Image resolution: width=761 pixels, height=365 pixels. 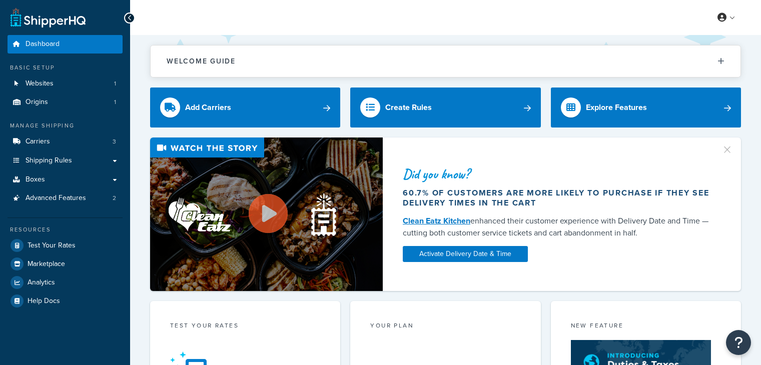 I want to click on span: Marketplace, so click(x=46, y=264).